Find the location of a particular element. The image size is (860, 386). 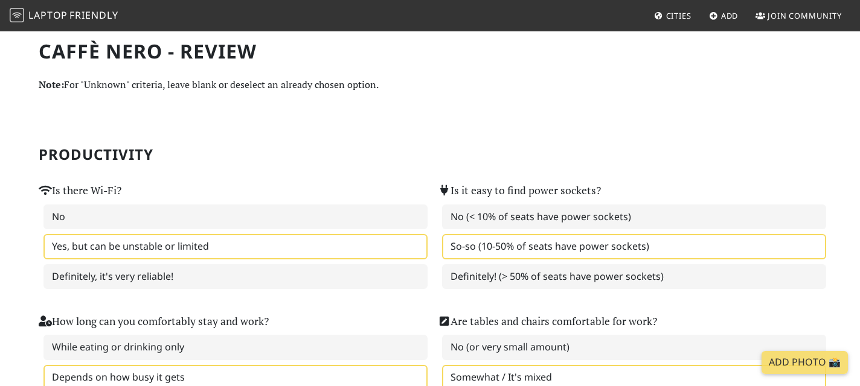

a: Add Photo 📸 is located at coordinates (804, 363).